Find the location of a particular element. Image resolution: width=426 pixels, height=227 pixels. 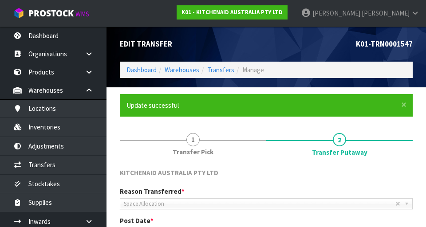

small: WMS is located at coordinates (82, 14).